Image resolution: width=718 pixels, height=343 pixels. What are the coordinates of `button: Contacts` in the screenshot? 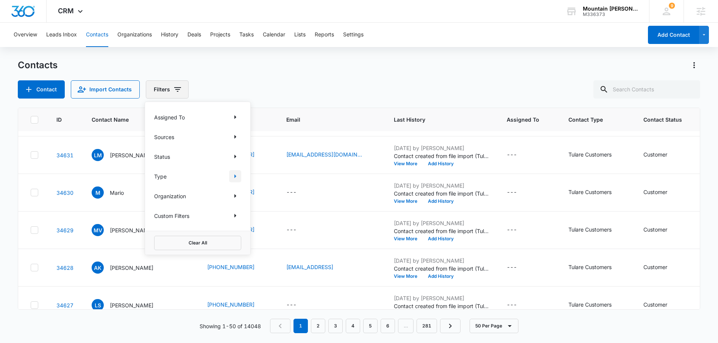 It's located at (97, 35).